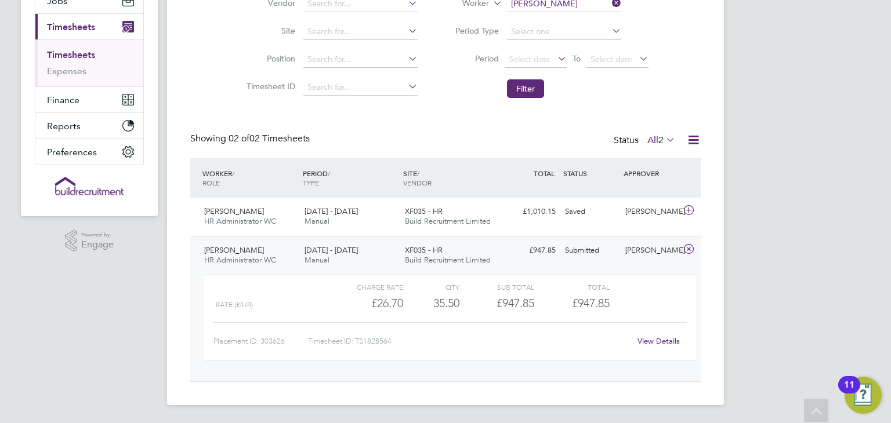 Image resolution: width=891 pixels, height=423 pixels. Describe the element at coordinates (645, 141) in the screenshot. I see `div: Status` at that location.